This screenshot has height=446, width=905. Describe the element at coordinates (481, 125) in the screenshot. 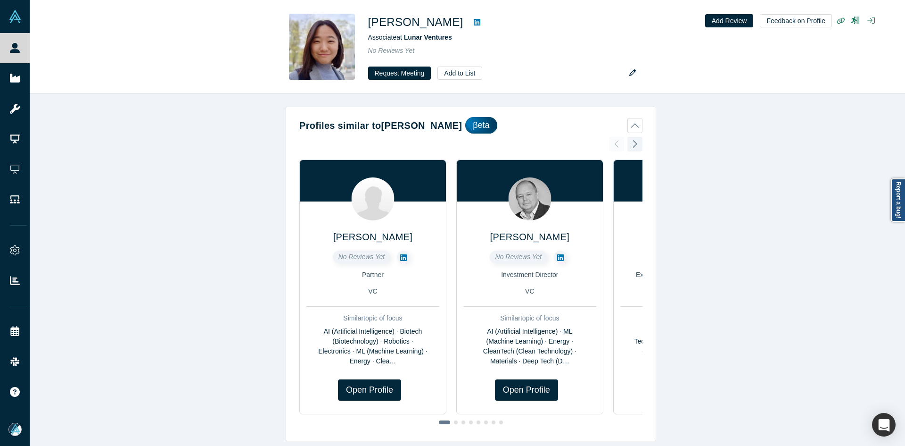

I see `div: βeta` at that location.